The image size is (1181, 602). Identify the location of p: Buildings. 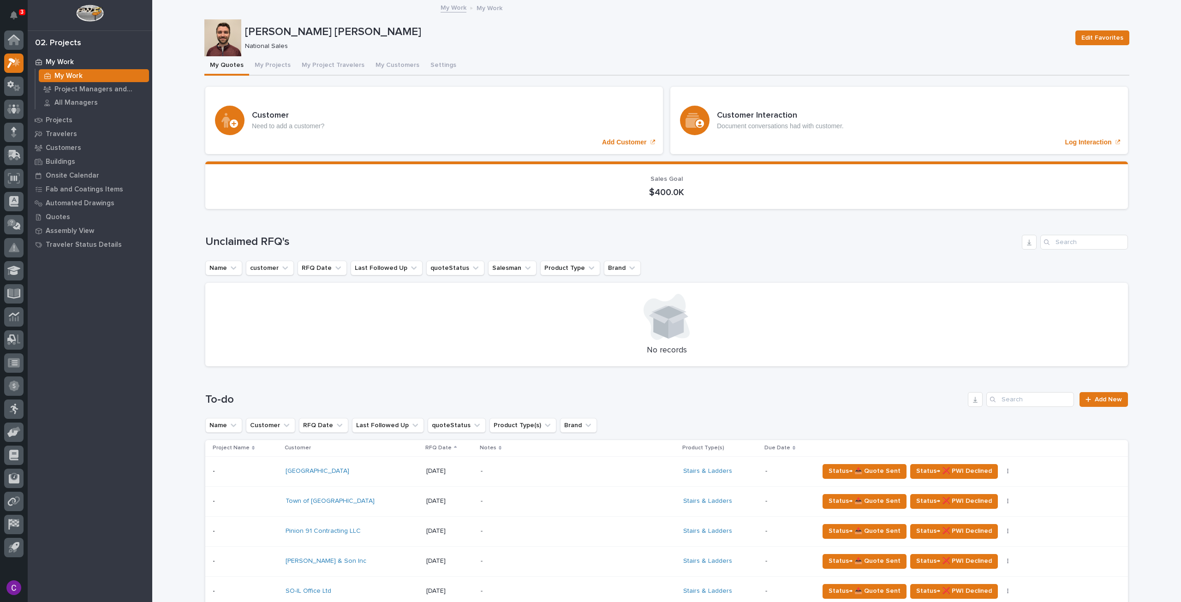
(60, 162).